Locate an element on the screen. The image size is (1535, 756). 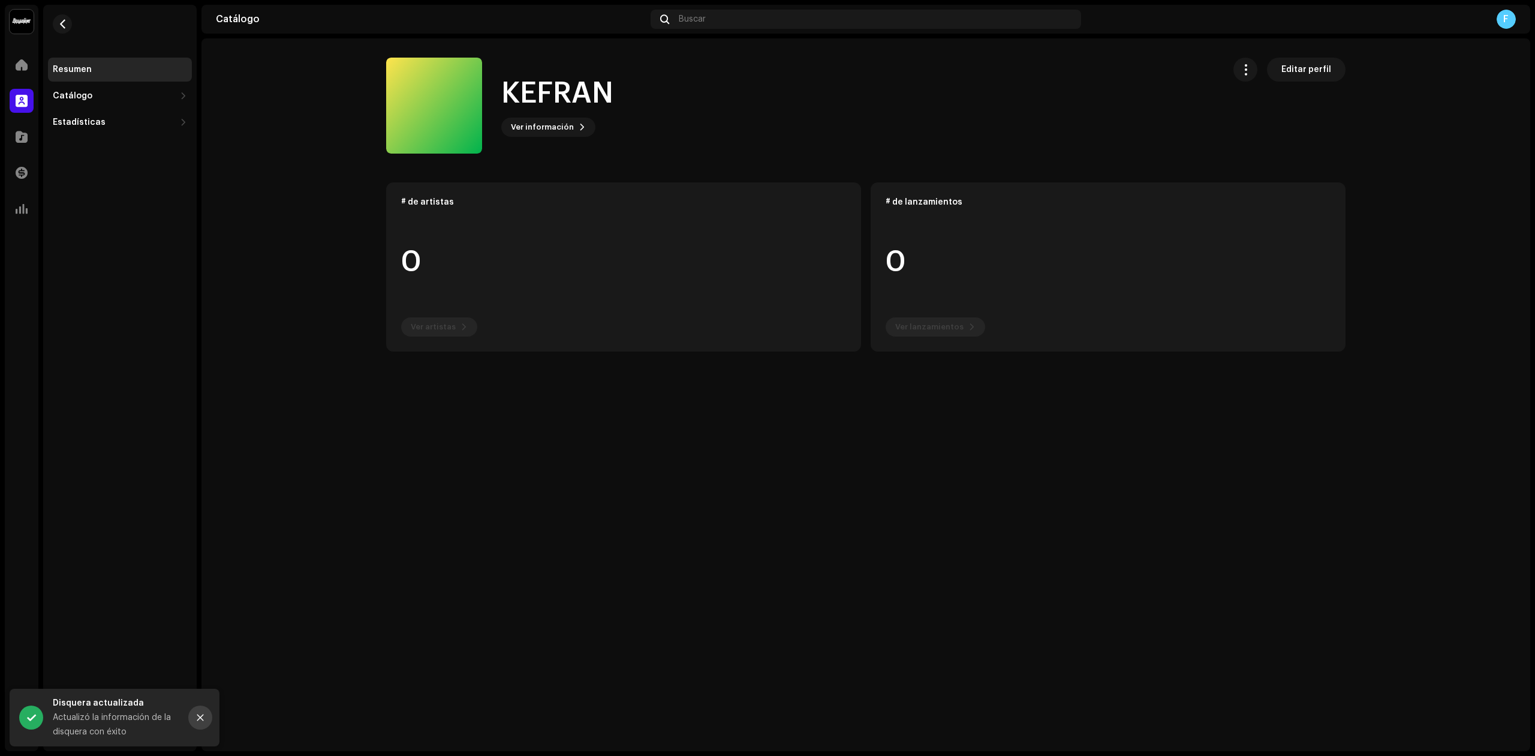
div: Disquera actualizada is located at coordinates (116, 703).